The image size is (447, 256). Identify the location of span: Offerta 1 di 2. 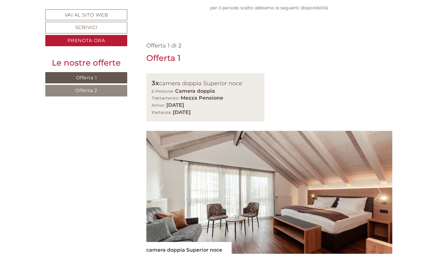
(164, 46).